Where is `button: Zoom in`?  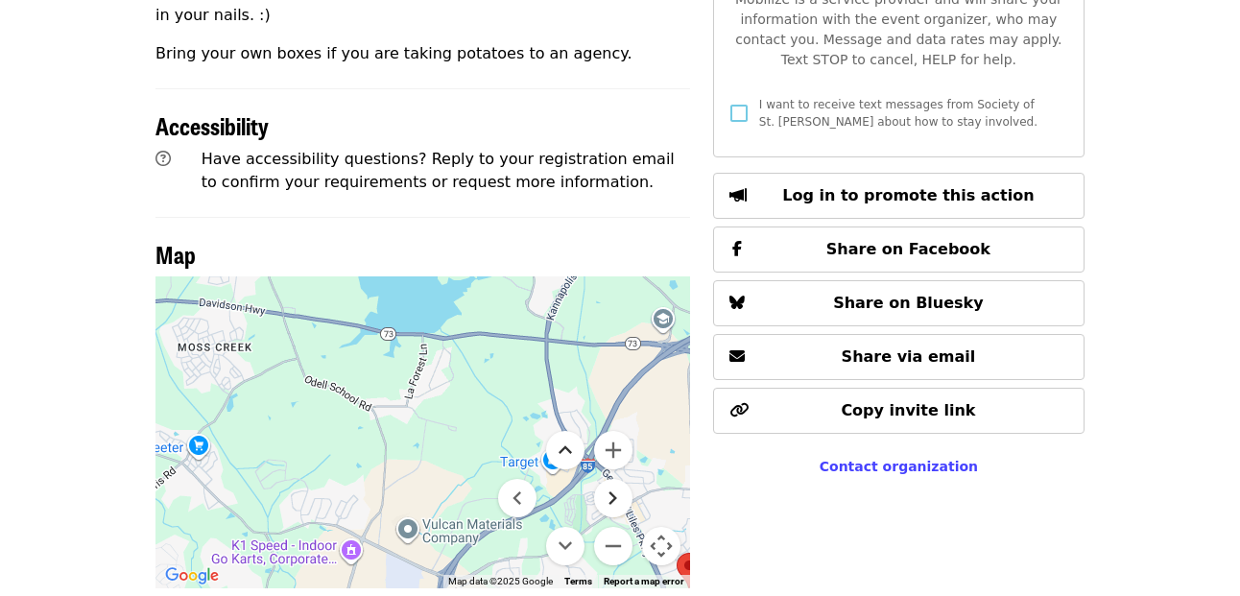
button: Zoom in is located at coordinates (613, 450).